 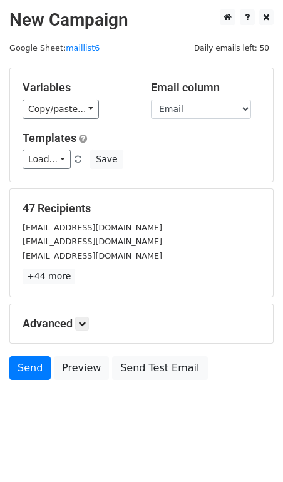 I want to click on a: Send, so click(x=30, y=368).